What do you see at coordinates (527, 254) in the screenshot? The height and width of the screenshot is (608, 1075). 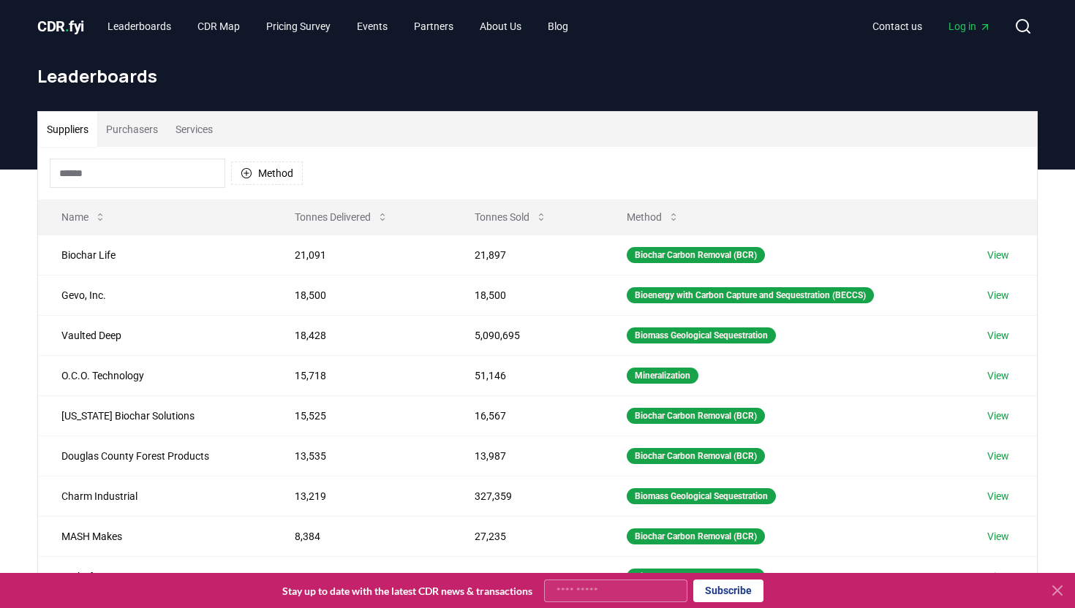 I see `td: 21,897` at bounding box center [527, 254].